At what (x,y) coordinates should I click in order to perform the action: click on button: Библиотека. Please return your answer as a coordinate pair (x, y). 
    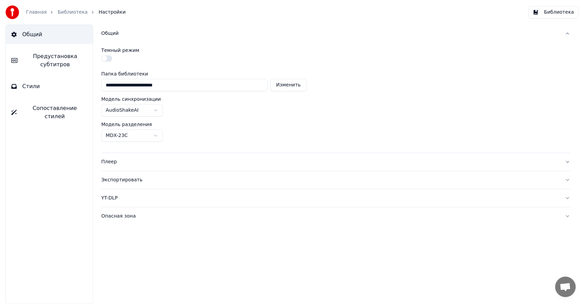
    Looking at the image, I should click on (553, 12).